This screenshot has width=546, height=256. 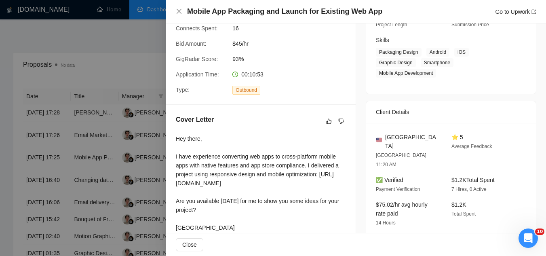 I want to click on span: Bid Amount:, so click(x=191, y=44).